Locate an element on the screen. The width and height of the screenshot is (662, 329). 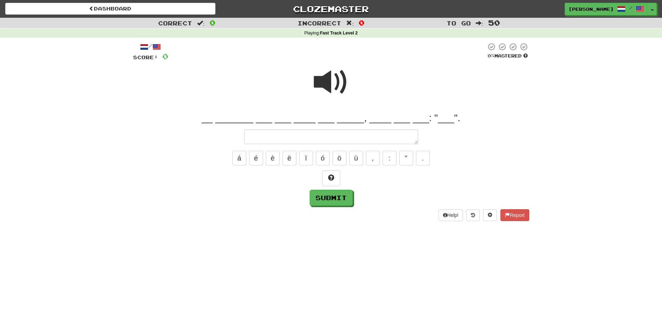
a: Dashboard is located at coordinates (110, 9).